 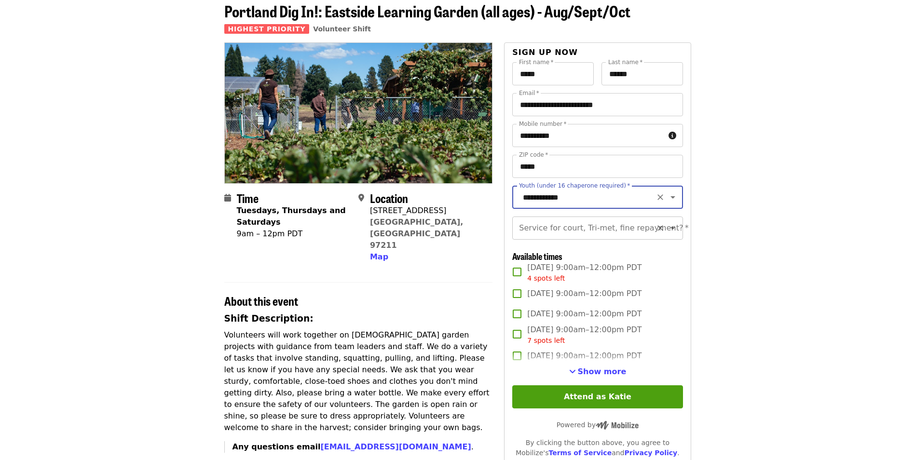 What do you see at coordinates (580, 453) in the screenshot?
I see `a: Terms of Service` at bounding box center [580, 453].